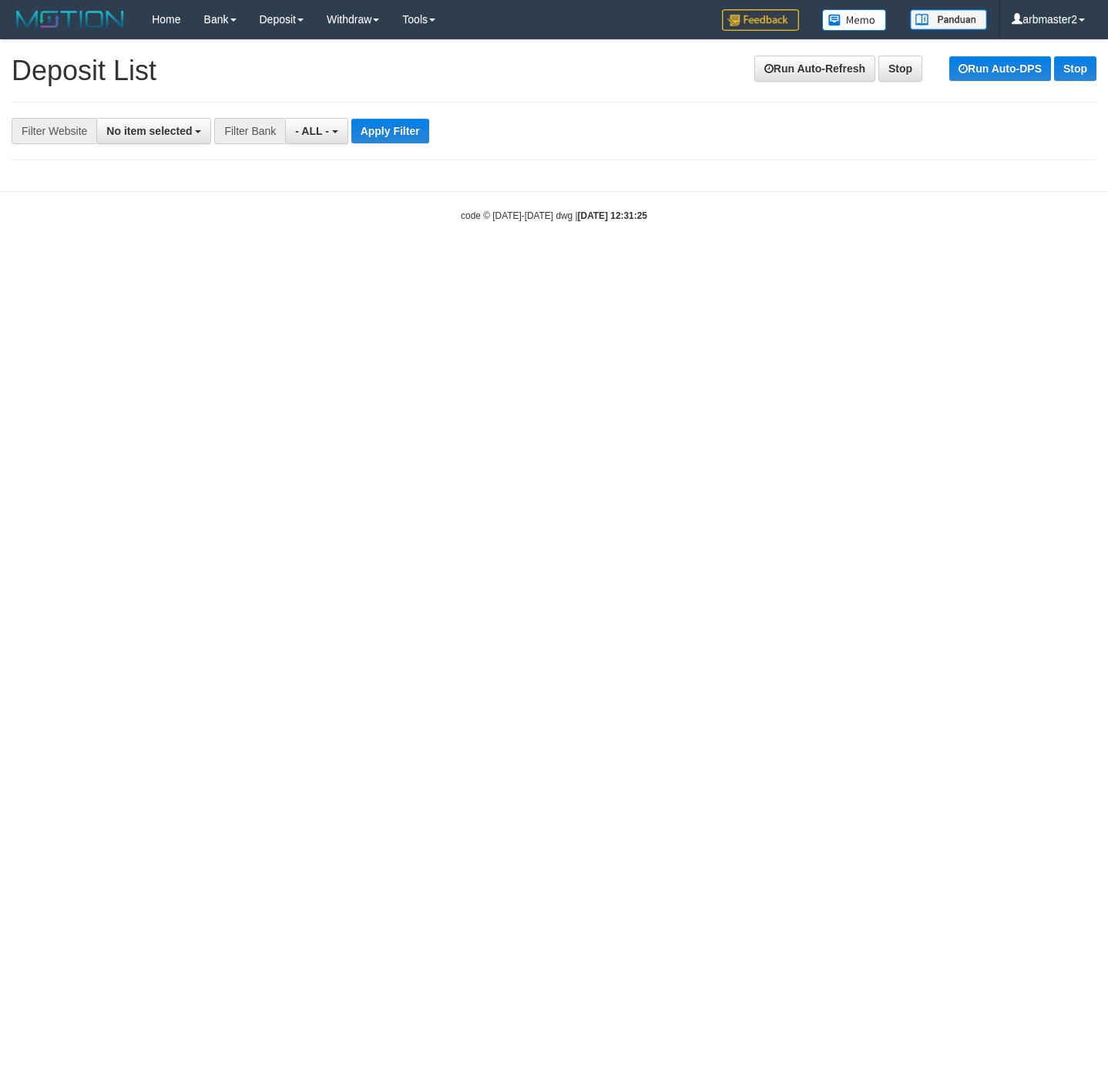 This screenshot has height=1092, width=1108. I want to click on a: Run Auto-DPS, so click(1000, 68).